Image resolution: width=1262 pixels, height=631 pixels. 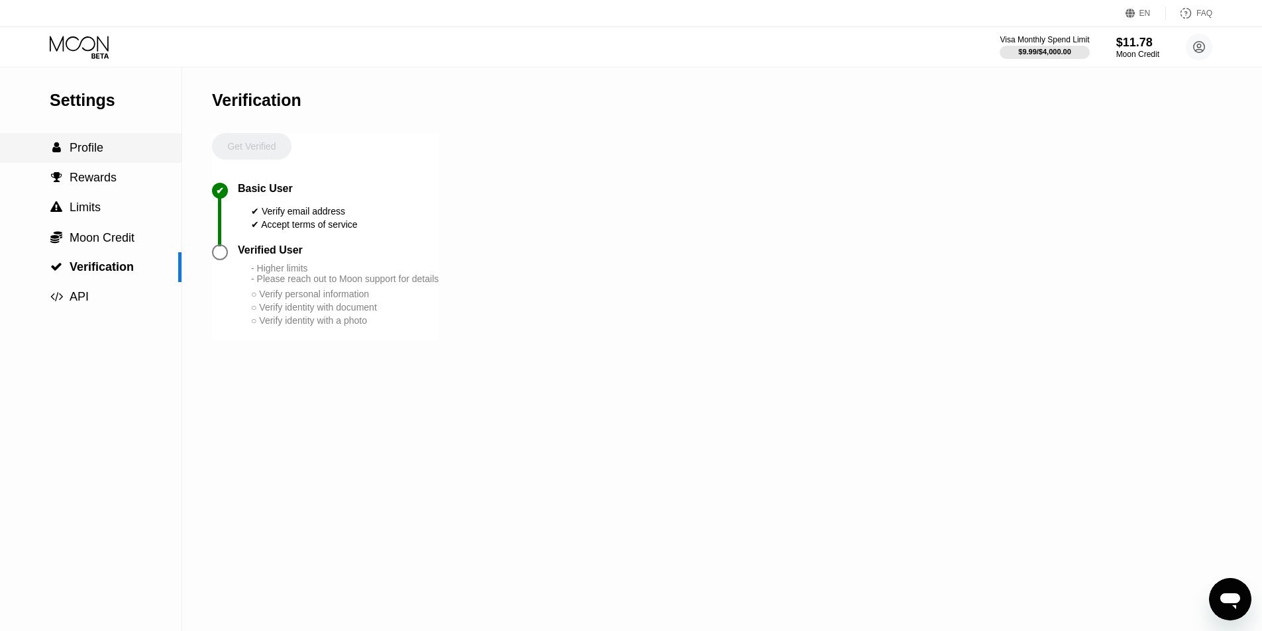 What do you see at coordinates (344, 307) in the screenshot?
I see `div: ○ Verify identity with document` at bounding box center [344, 307].